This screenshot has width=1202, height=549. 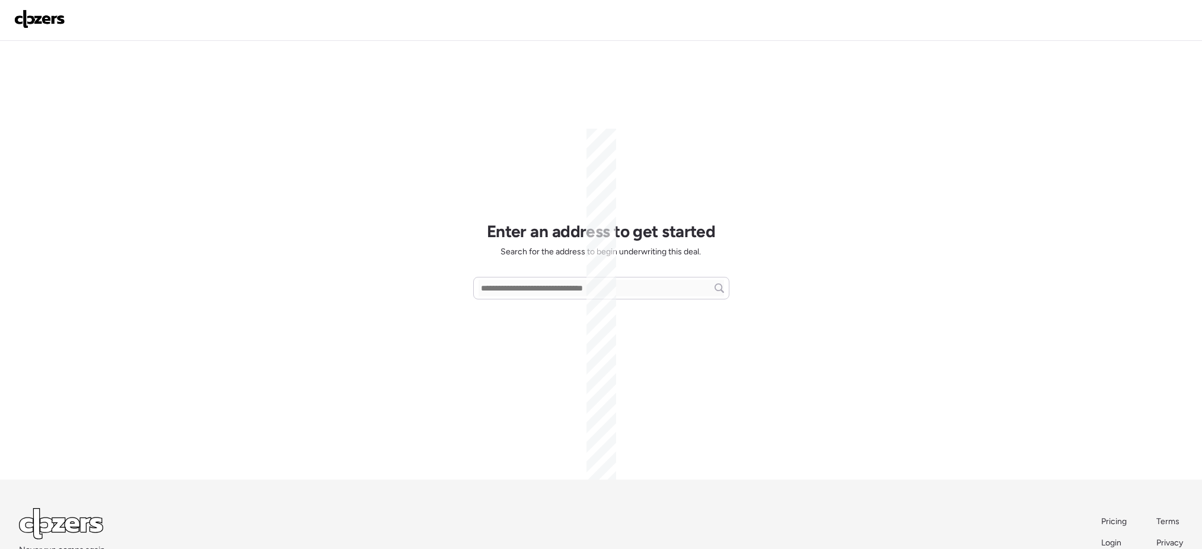 What do you see at coordinates (61, 524) in the screenshot?
I see `img: Logo Light` at bounding box center [61, 524].